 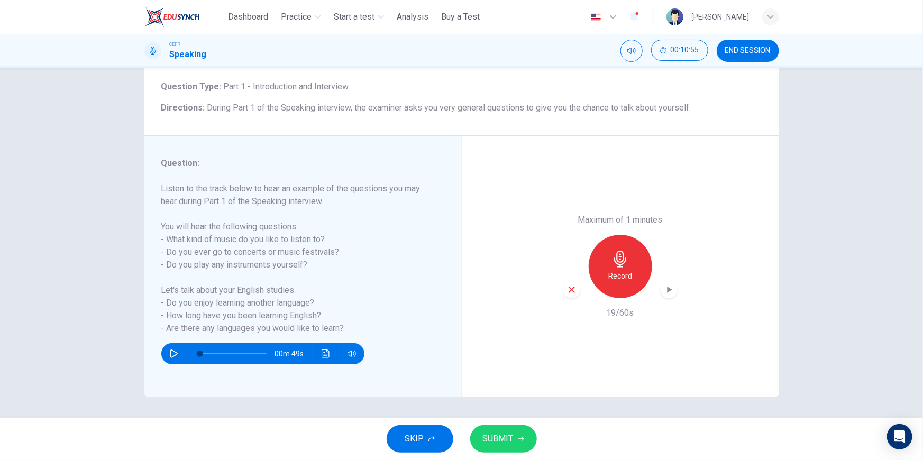 What do you see at coordinates (420, 439) in the screenshot?
I see `button: SKIP` at bounding box center [420, 439].